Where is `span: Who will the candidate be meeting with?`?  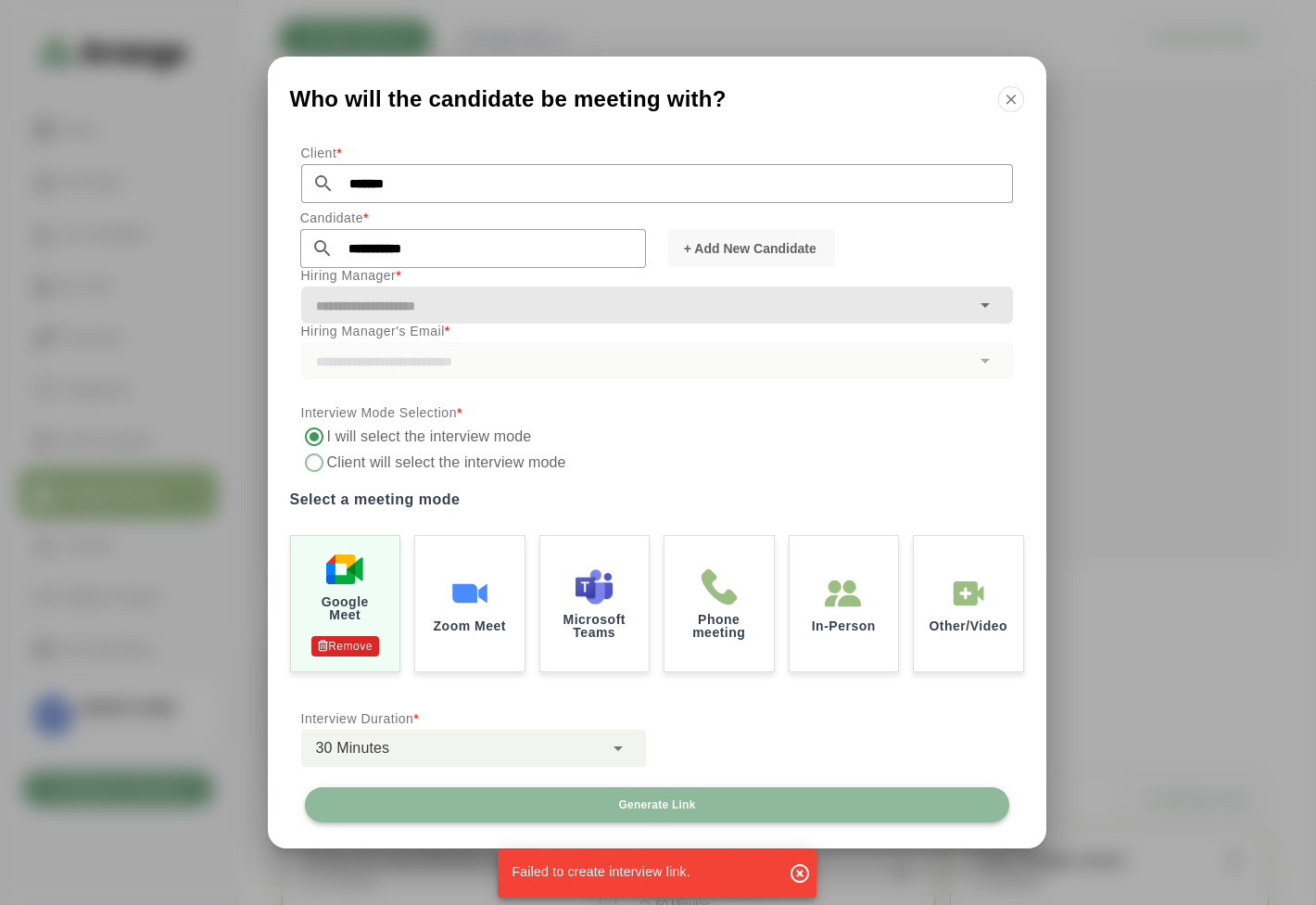
span: Who will the candidate be meeting with? is located at coordinates (508, 99).